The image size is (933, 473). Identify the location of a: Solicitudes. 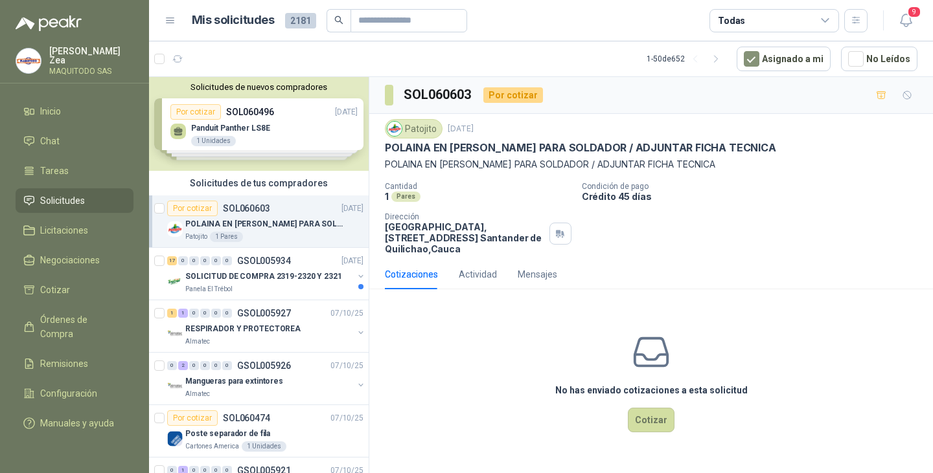
(74, 201).